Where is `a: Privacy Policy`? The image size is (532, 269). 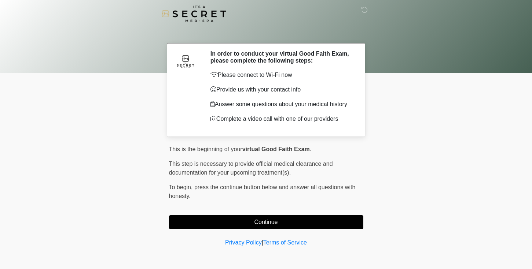
a: Privacy Policy is located at coordinates (243, 243).